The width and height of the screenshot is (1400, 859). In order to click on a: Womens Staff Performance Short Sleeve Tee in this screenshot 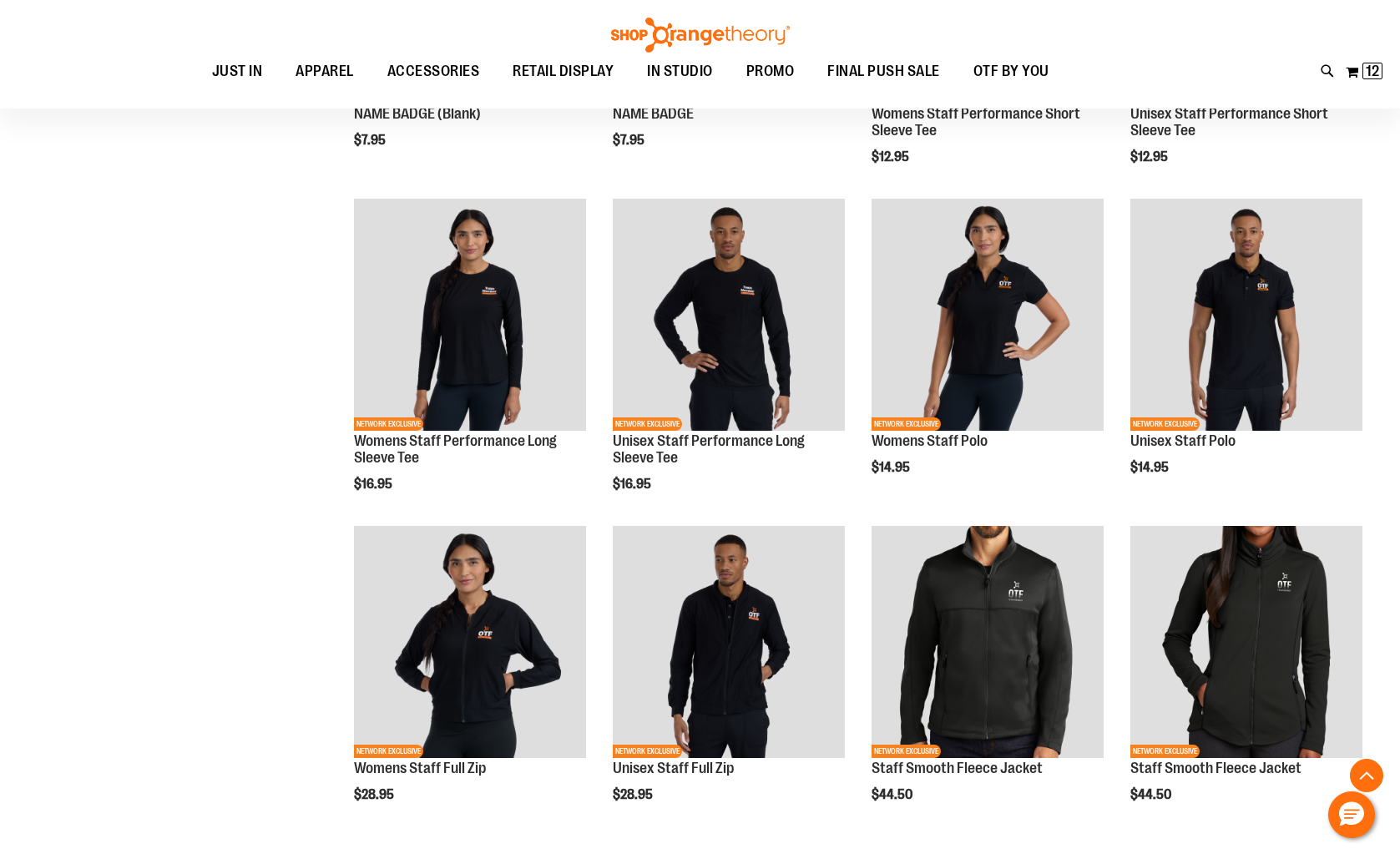, I will do `click(977, 122)`.